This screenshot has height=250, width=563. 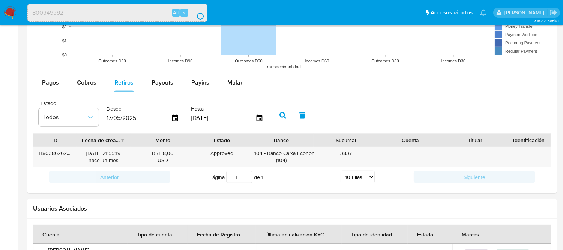 I want to click on a: Salir, so click(x=554, y=12).